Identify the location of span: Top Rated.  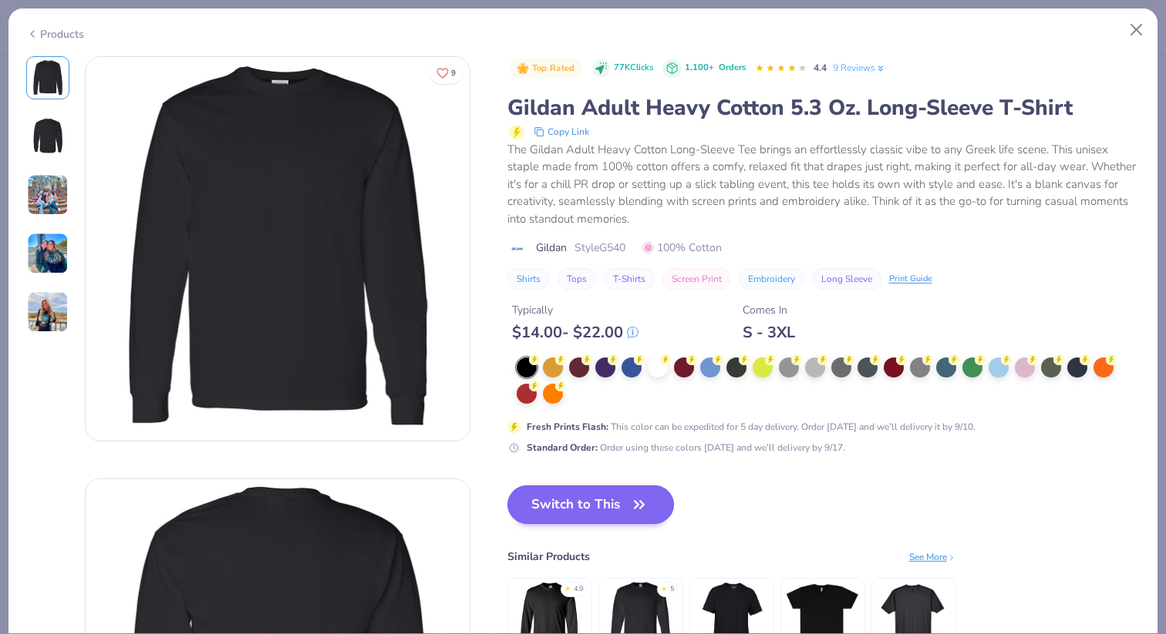
(553, 68).